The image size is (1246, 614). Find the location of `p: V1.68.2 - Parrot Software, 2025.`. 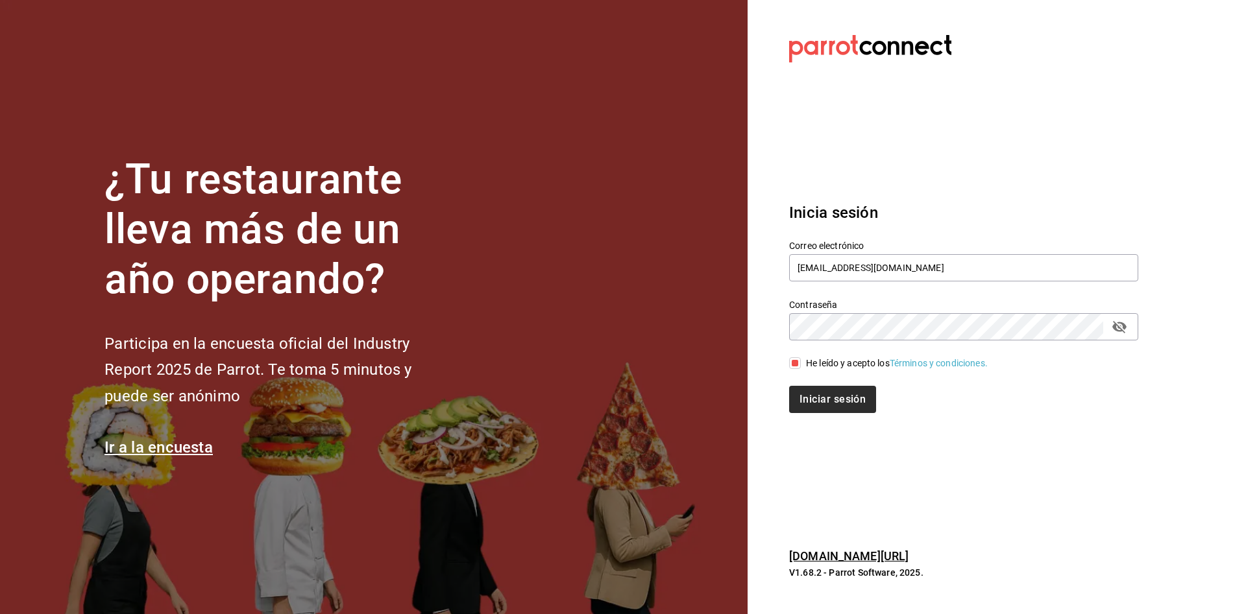

p: V1.68.2 - Parrot Software, 2025. is located at coordinates (964, 573).